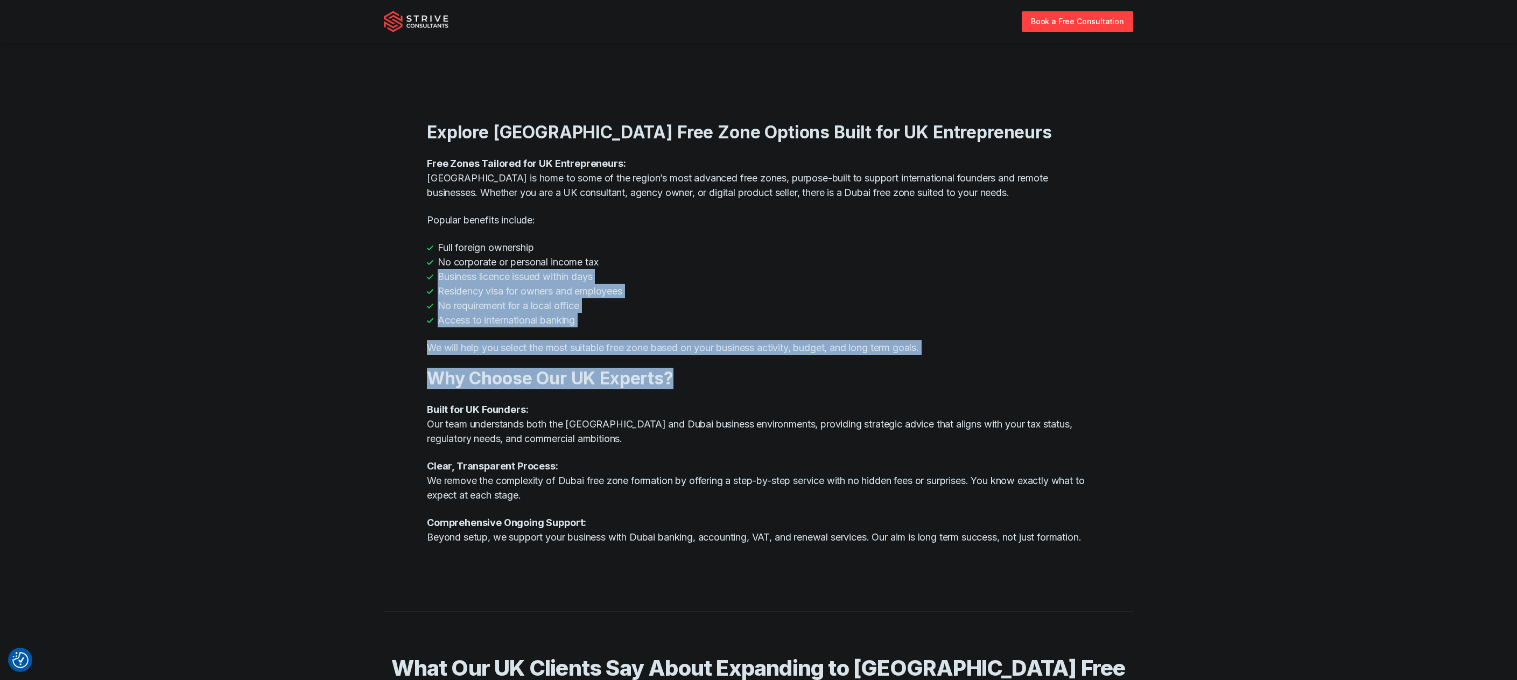 This screenshot has width=1517, height=680. I want to click on li: Access to international banking, so click(759, 320).